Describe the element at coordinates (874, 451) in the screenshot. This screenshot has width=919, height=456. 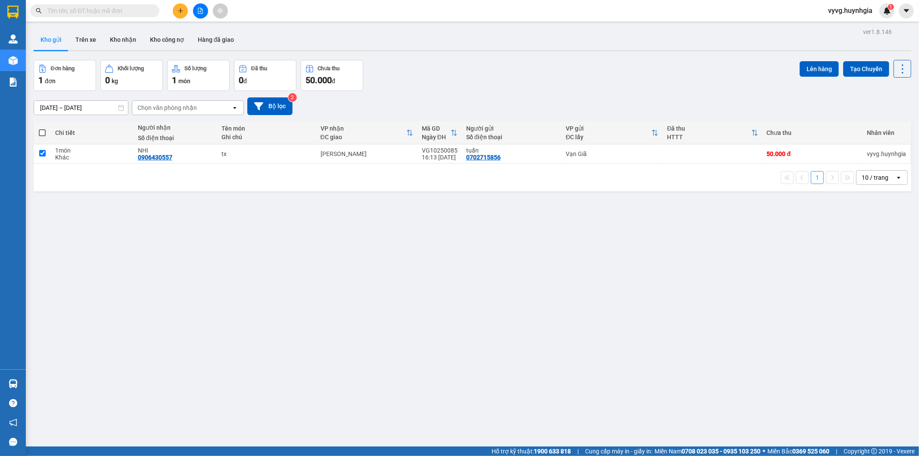
I see `span: copyright` at that location.